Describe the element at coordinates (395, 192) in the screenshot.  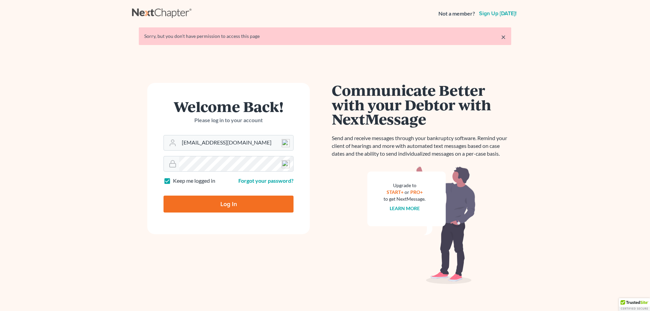
I see `a: START+` at that location.